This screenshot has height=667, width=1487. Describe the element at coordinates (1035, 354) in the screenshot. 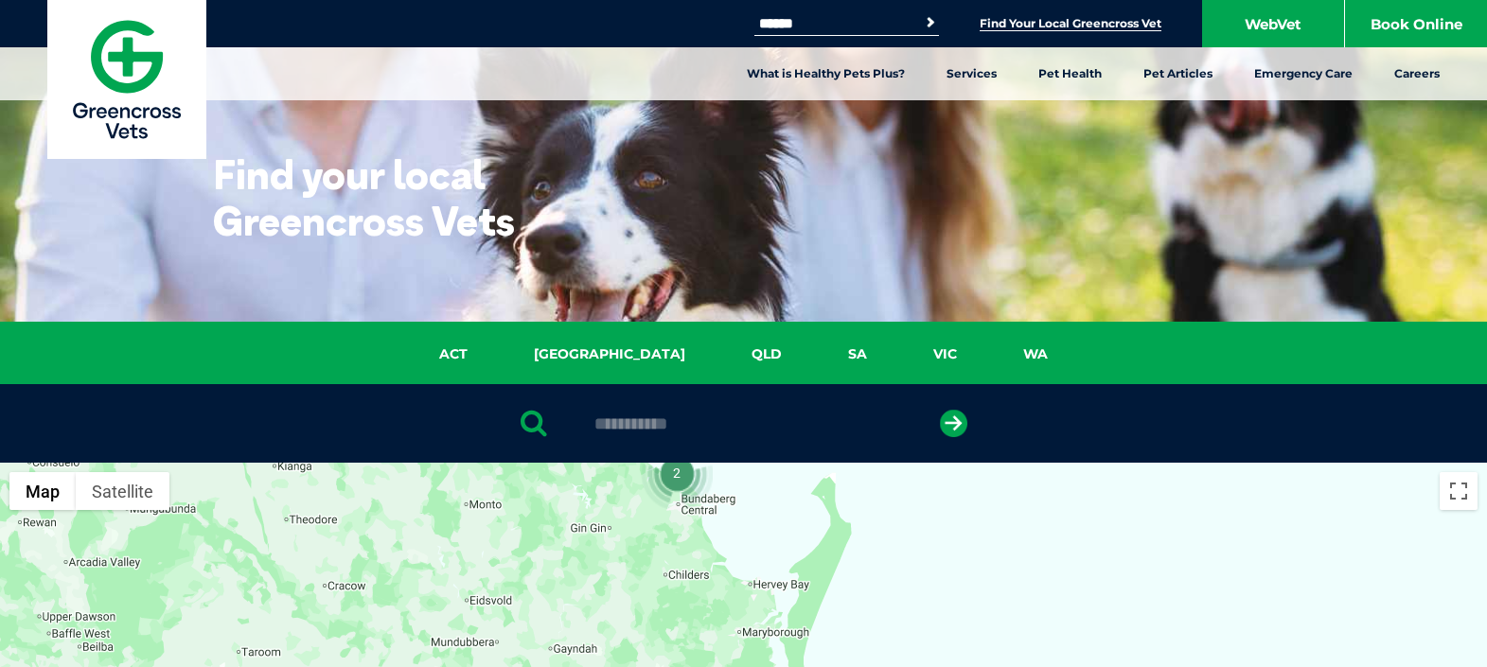

I see `a: WA` at that location.